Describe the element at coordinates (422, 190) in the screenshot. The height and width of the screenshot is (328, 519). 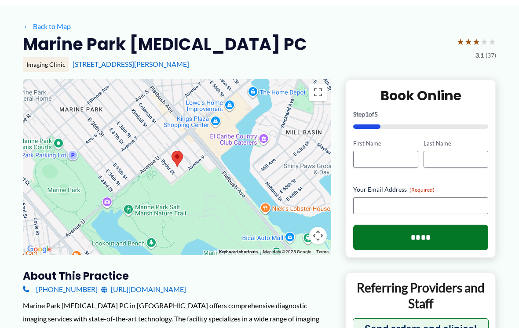
I see `span: (Required)` at that location.